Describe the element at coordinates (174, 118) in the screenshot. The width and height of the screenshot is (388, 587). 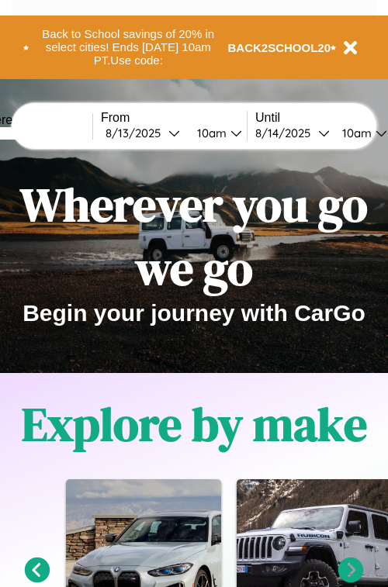
I see `label: From` at that location.